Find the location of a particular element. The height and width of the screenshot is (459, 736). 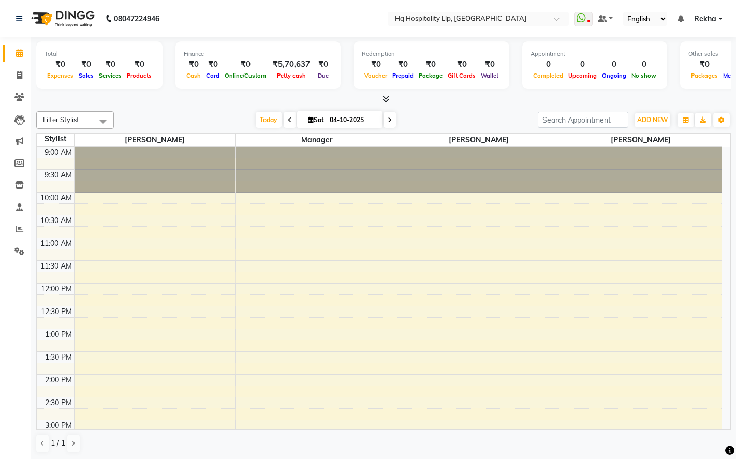

span: Sales is located at coordinates (86, 76).